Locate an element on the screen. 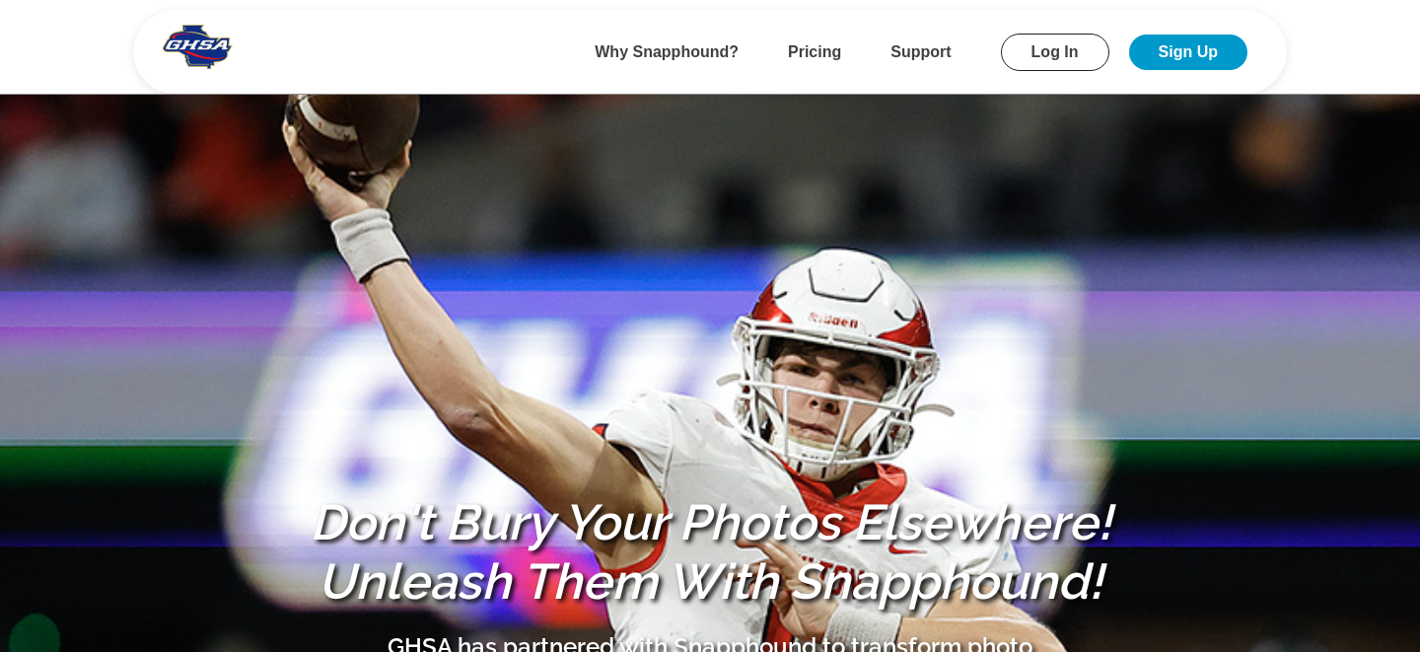  h1: Don't Bury Your Photos Elsewhere! Unleash Them With Snapphound! is located at coordinates (710, 552).